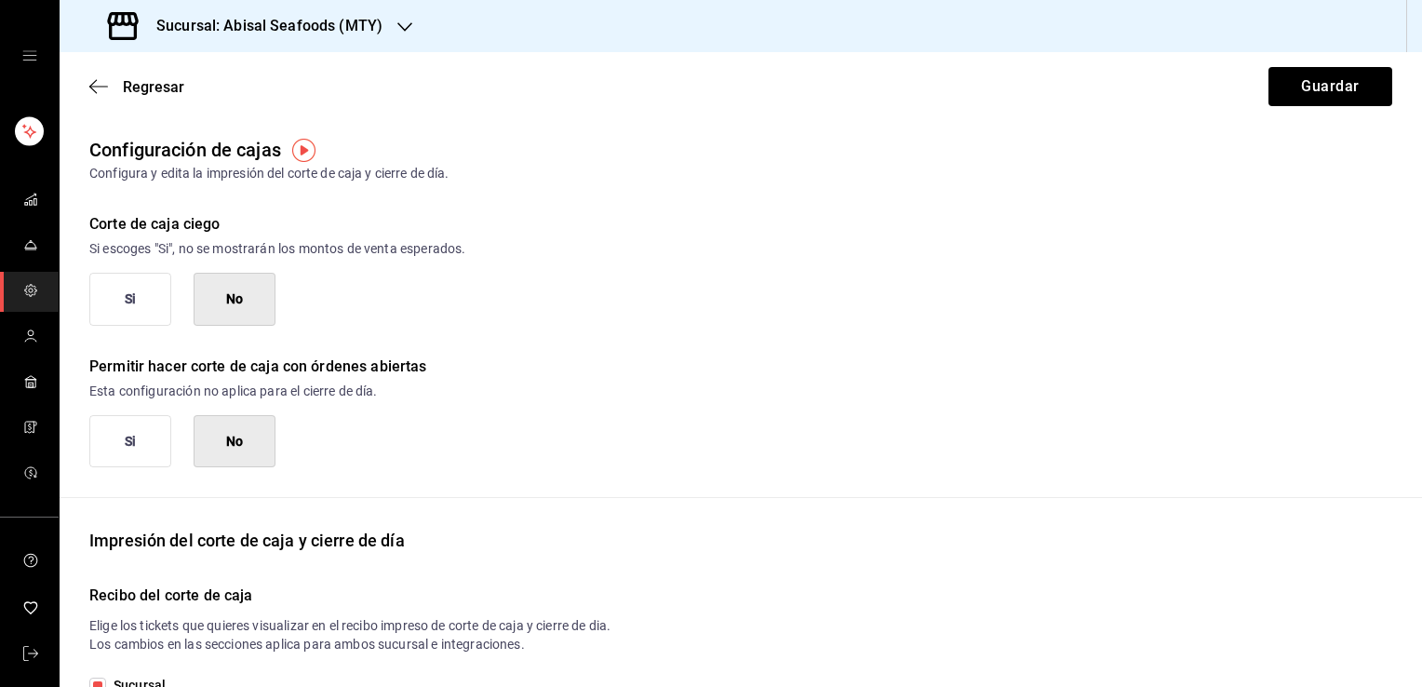 This screenshot has height=687, width=1422. I want to click on div: Impresión del corte de caja y cierre de día, so click(741, 540).